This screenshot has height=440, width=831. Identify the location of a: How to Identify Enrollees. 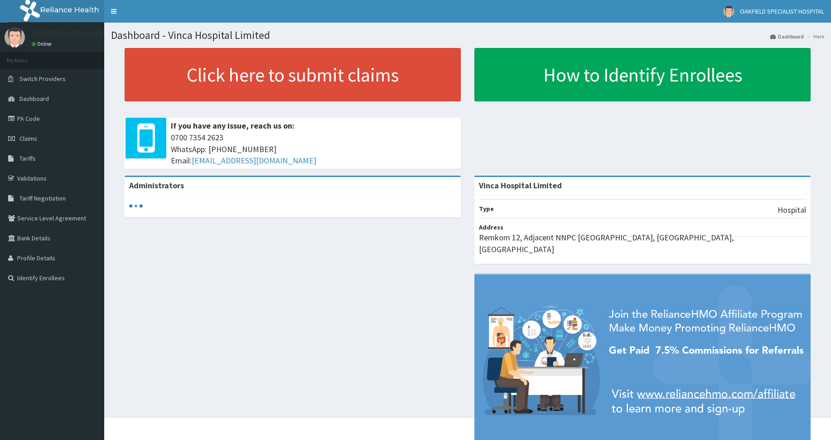
(642, 75).